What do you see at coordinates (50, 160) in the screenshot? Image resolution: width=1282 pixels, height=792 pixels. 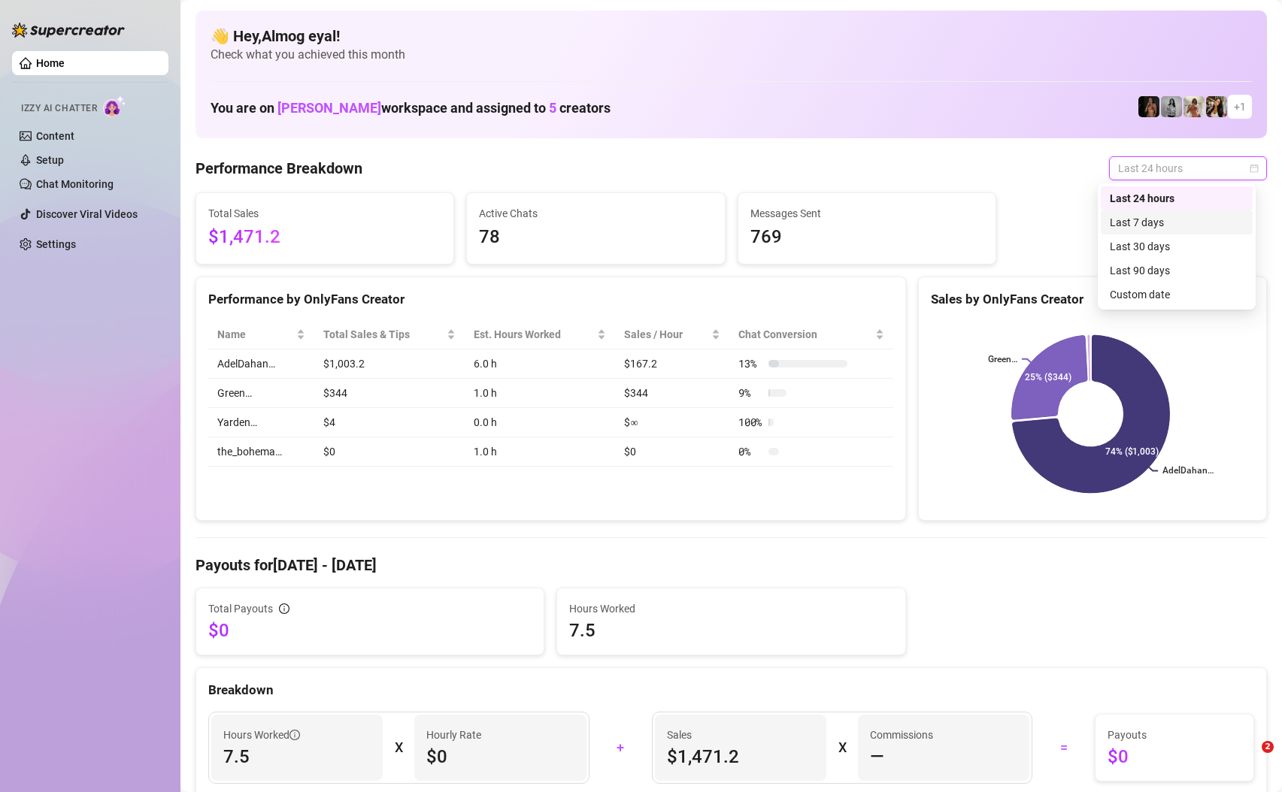 I see `a: Setup` at bounding box center [50, 160].